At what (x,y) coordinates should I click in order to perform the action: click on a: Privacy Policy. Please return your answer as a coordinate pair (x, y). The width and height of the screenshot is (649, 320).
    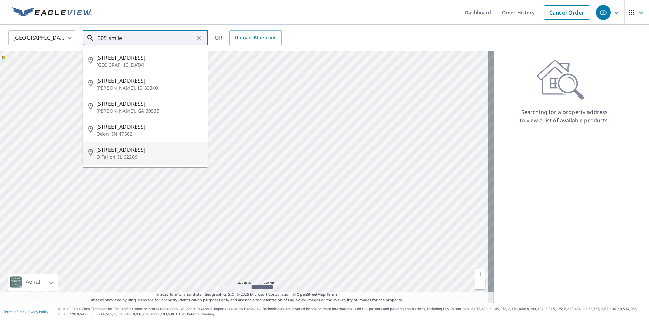
    Looking at the image, I should click on (37, 311).